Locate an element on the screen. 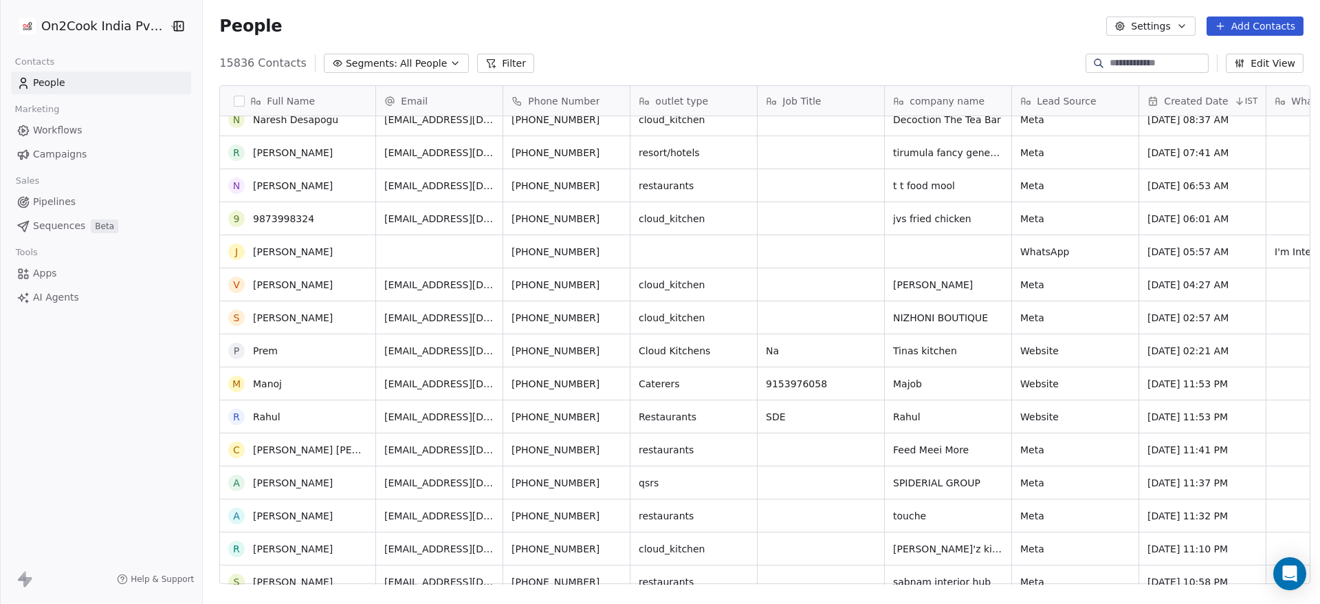  span: SDE is located at coordinates (776, 417).